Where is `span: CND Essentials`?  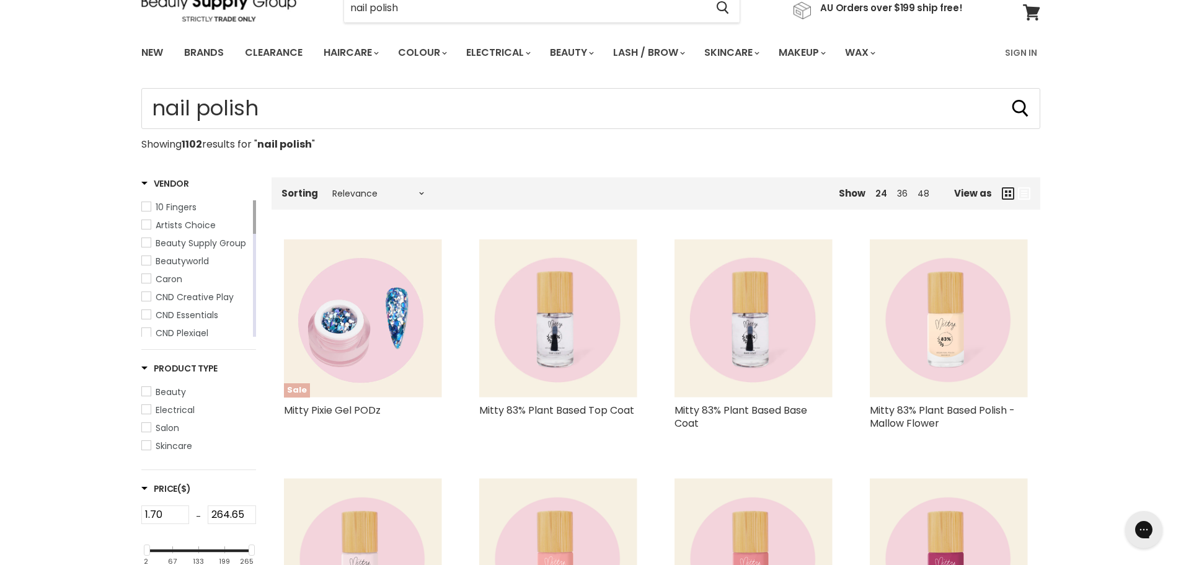
span: CND Essentials is located at coordinates (187, 315).